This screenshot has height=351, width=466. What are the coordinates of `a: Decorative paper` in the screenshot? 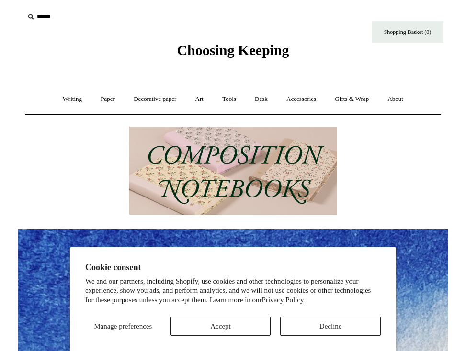 It's located at (155, 99).